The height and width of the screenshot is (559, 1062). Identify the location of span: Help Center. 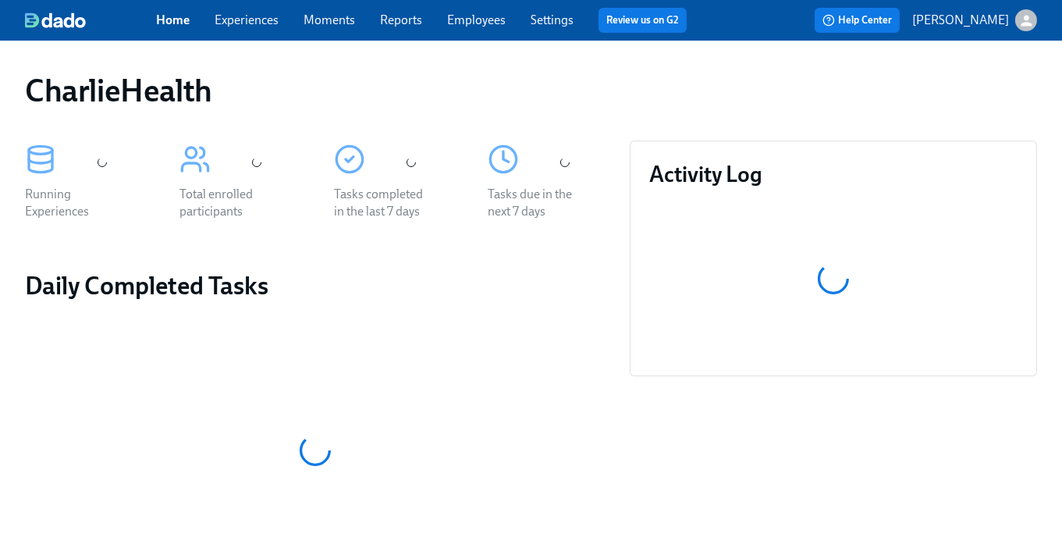
(857, 20).